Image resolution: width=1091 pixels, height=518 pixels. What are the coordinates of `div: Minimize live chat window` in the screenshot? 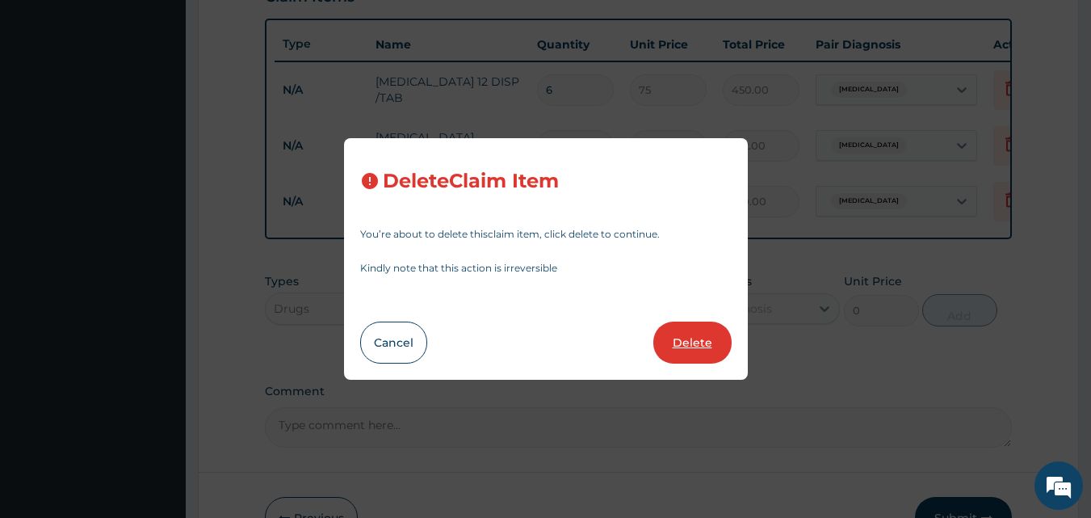 It's located at (284, 27).